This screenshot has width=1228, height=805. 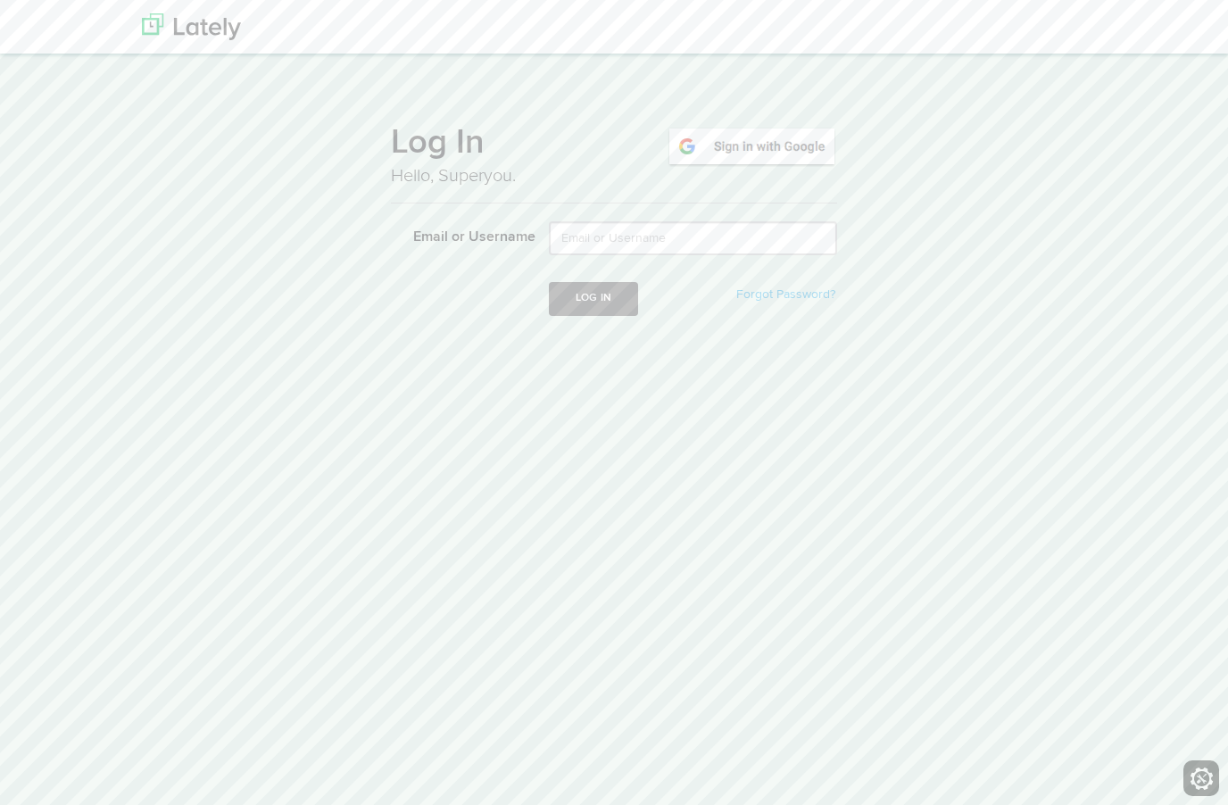 What do you see at coordinates (692, 238) in the screenshot?
I see `input: Email or Username` at bounding box center [692, 238].